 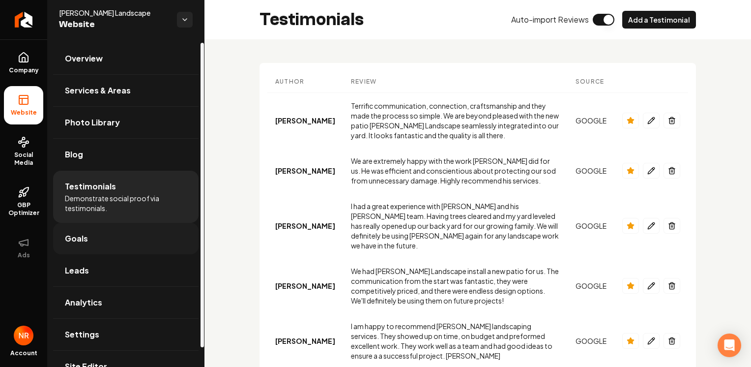 What do you see at coordinates (24, 209) in the screenshot?
I see `span: GBP Optimizer` at bounding box center [24, 209].